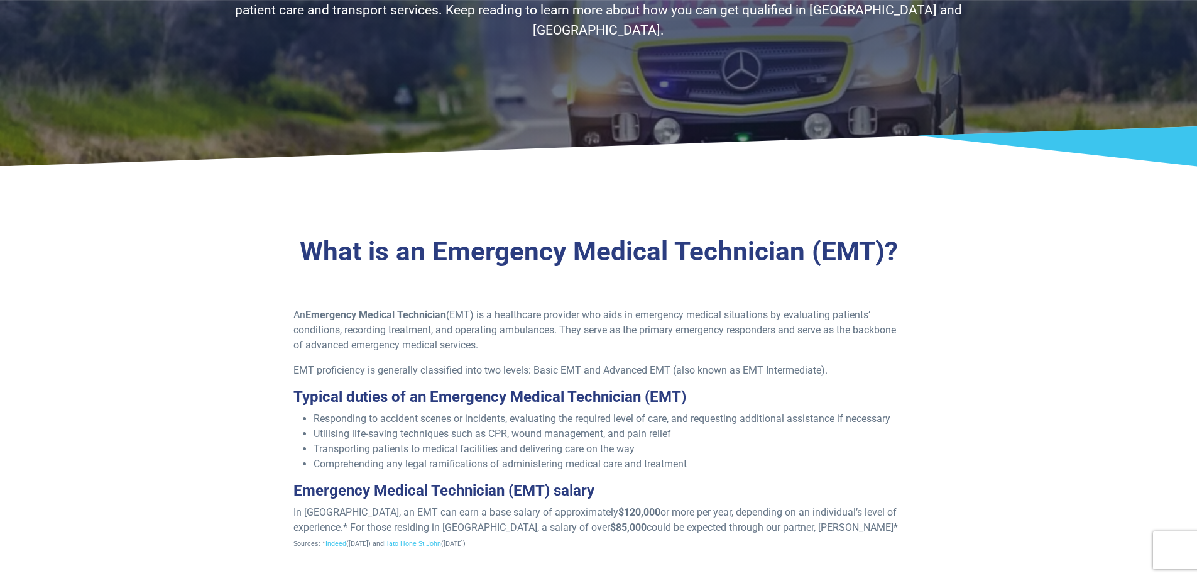  I want to click on h3: Typical duties of an Emergency Medical Technician (EMT), so click(598, 397).